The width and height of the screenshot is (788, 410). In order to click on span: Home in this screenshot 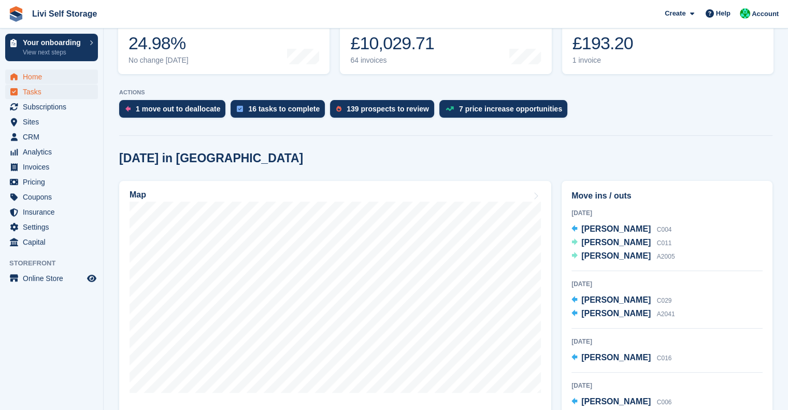, I will do `click(54, 77)`.